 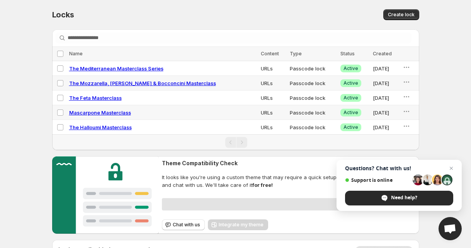 What do you see at coordinates (63, 15) in the screenshot?
I see `span: Locks` at bounding box center [63, 15].